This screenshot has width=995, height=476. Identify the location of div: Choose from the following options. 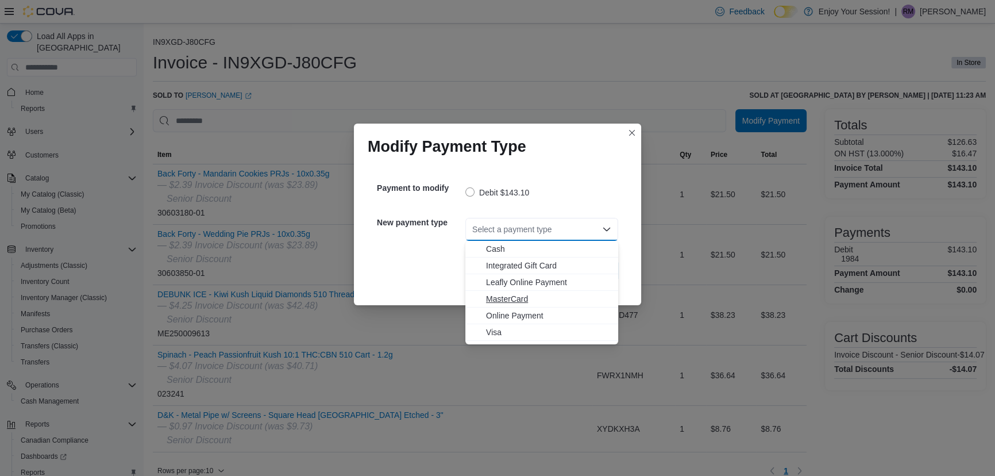
(542, 291).